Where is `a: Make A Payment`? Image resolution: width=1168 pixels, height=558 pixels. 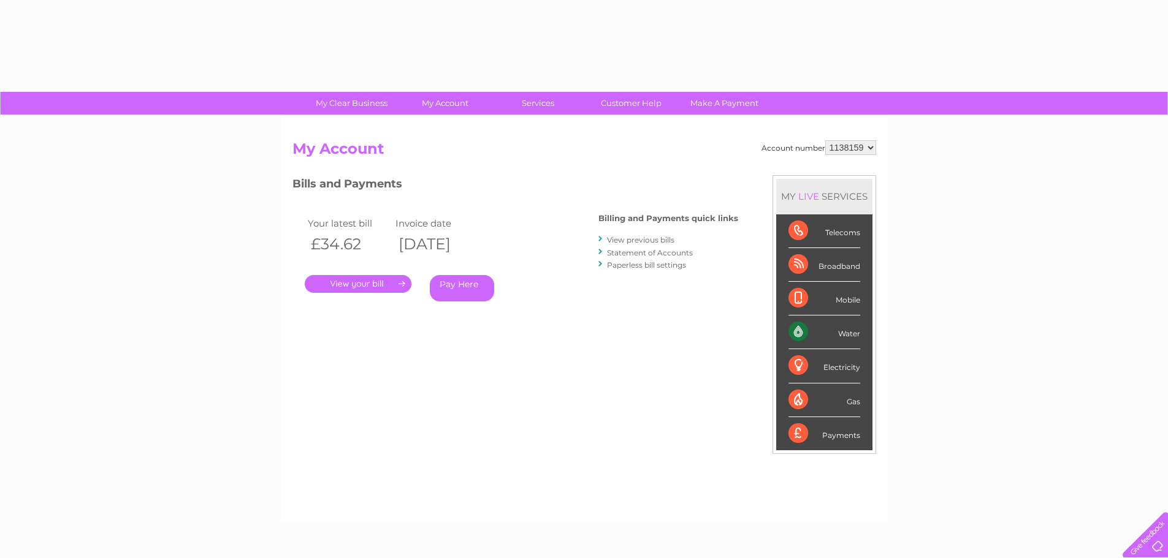
a: Make A Payment is located at coordinates (724, 103).